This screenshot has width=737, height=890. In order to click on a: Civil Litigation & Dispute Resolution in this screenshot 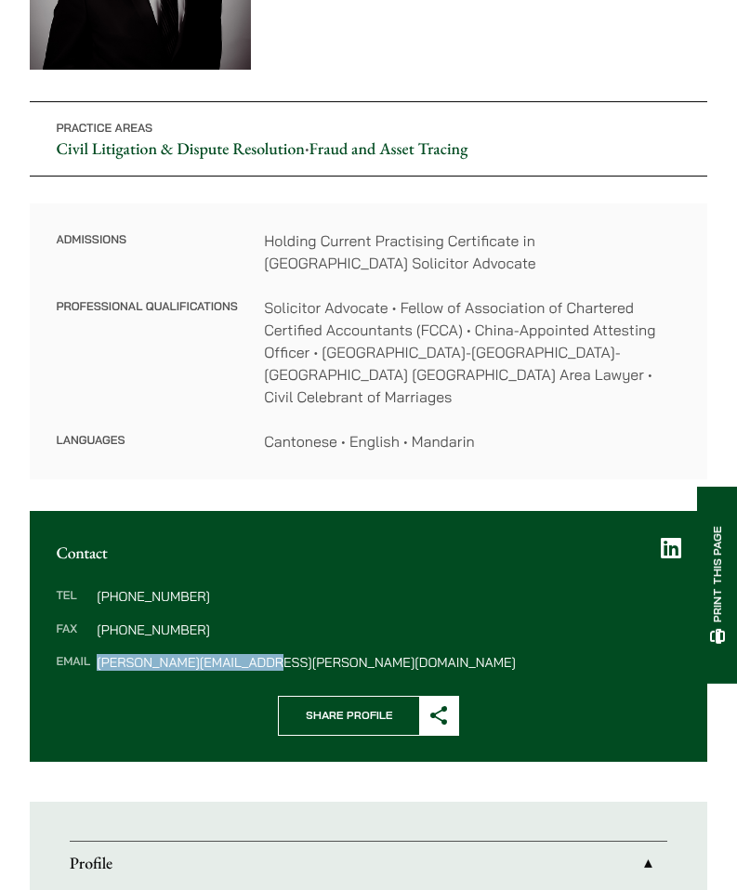, I will do `click(179, 149)`.